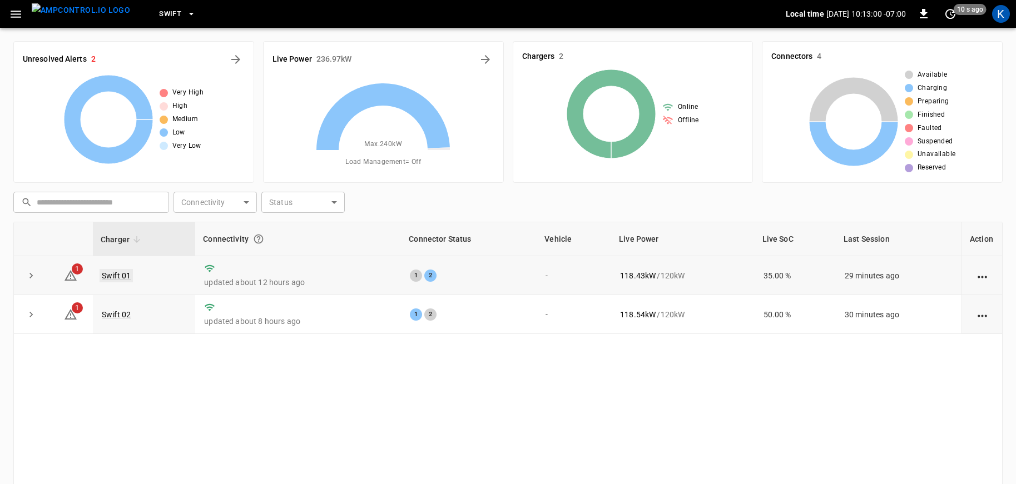  Describe the element at coordinates (188, 93) in the screenshot. I see `span: Very High` at that location.